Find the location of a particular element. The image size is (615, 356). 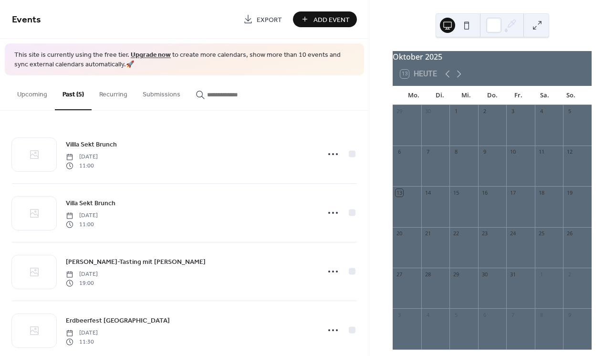

div: Mi. is located at coordinates (466, 95).